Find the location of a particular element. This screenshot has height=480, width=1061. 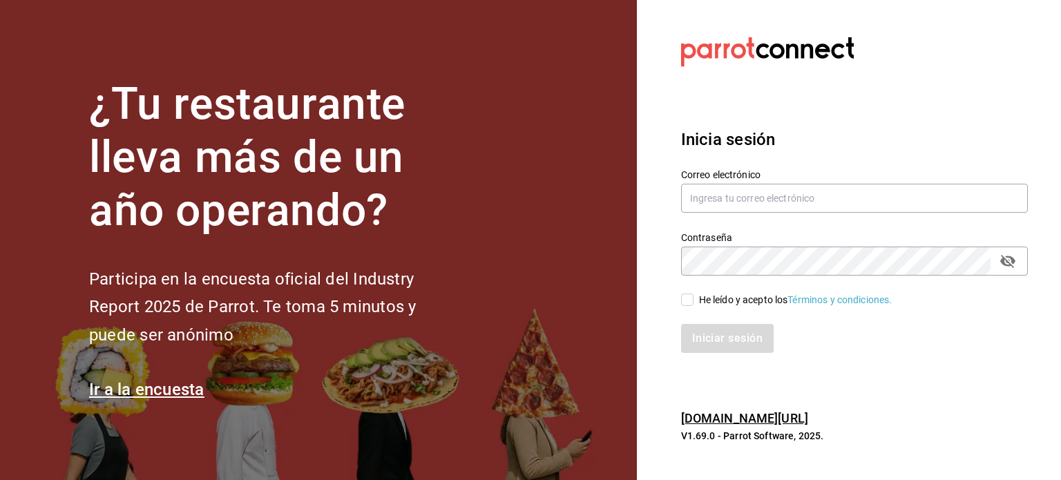

button: passwordField is located at coordinates (1008, 261).